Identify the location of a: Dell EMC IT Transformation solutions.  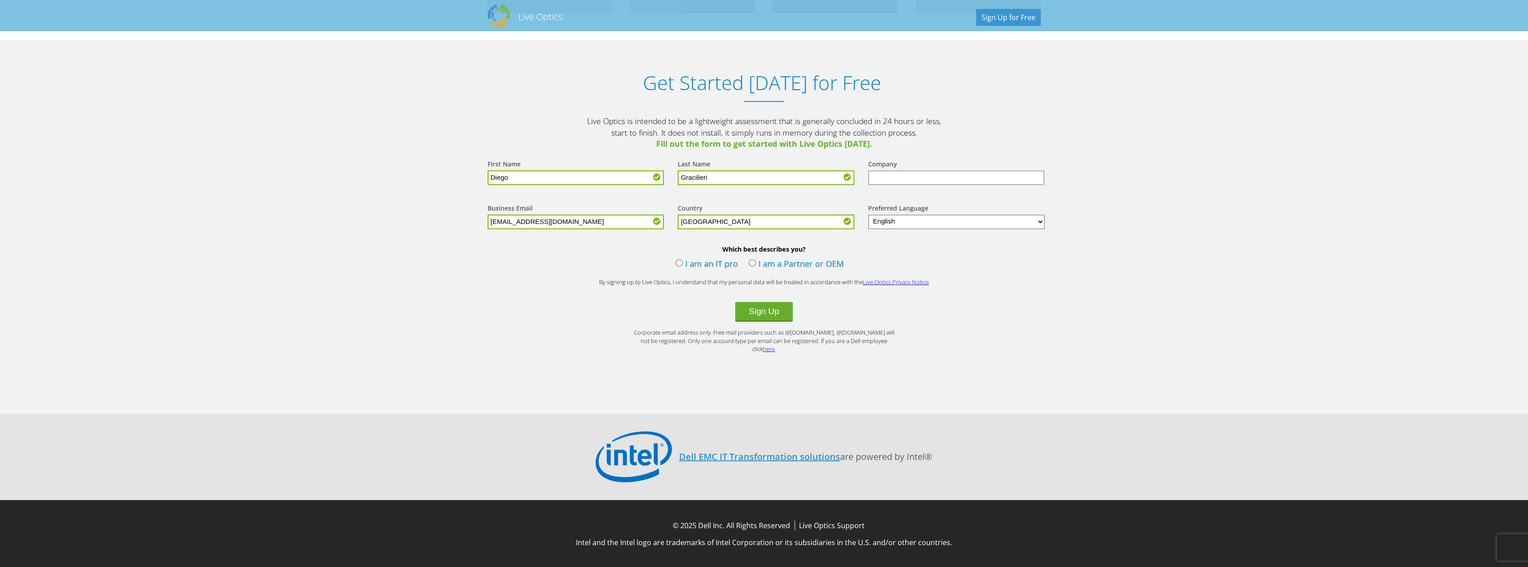
(760, 457).